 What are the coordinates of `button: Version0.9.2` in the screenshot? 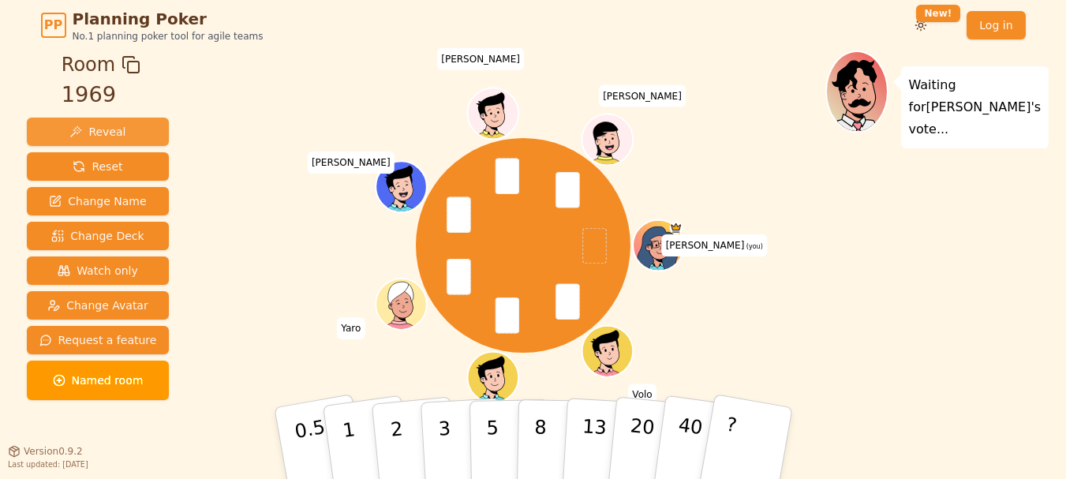 It's located at (45, 451).